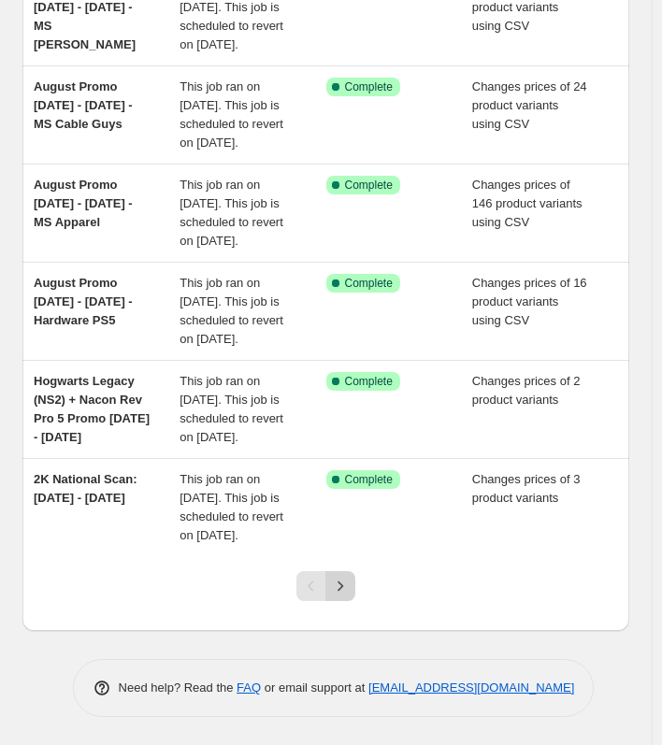  What do you see at coordinates (526, 390) in the screenshot?
I see `span: Changes prices of 2 product variants` at bounding box center [526, 390].